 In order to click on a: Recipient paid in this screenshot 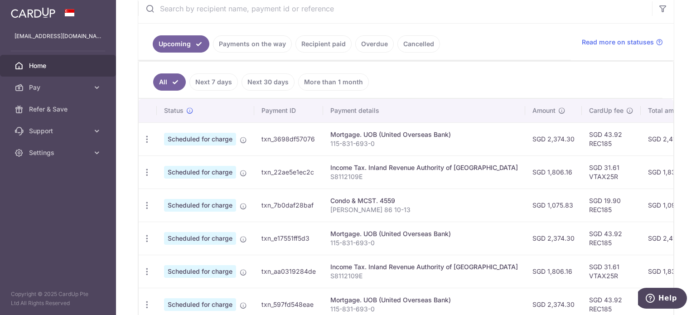, I will do `click(323, 44)`.